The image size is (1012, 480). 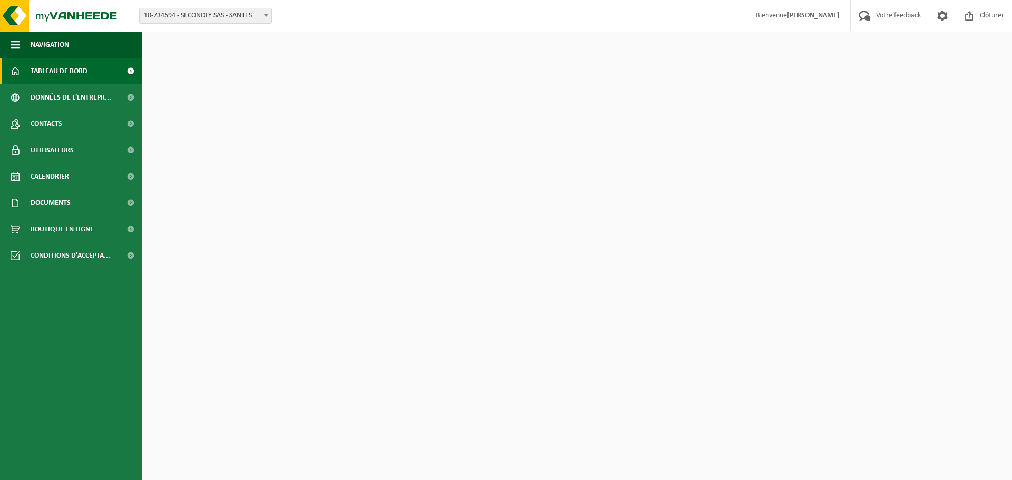 I want to click on span: Navigation, so click(x=50, y=45).